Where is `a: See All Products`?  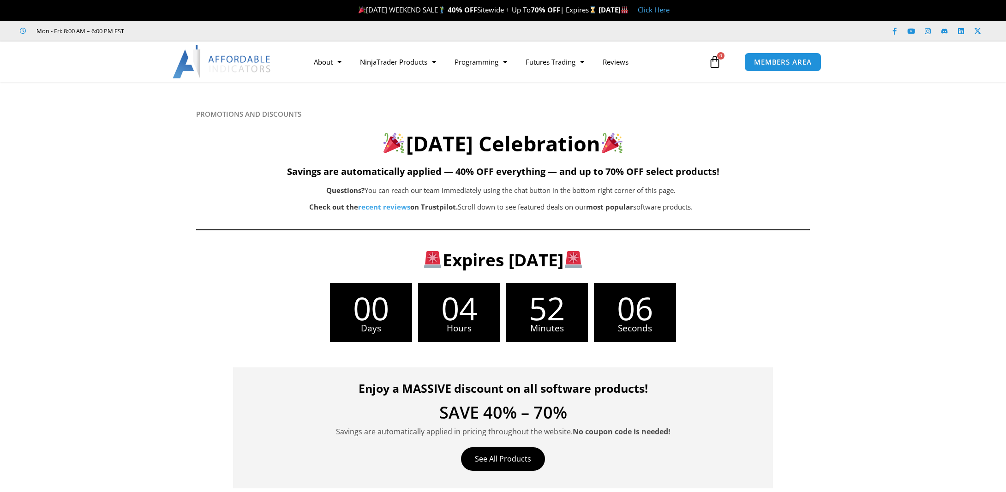 a: See All Products is located at coordinates (503, 459).